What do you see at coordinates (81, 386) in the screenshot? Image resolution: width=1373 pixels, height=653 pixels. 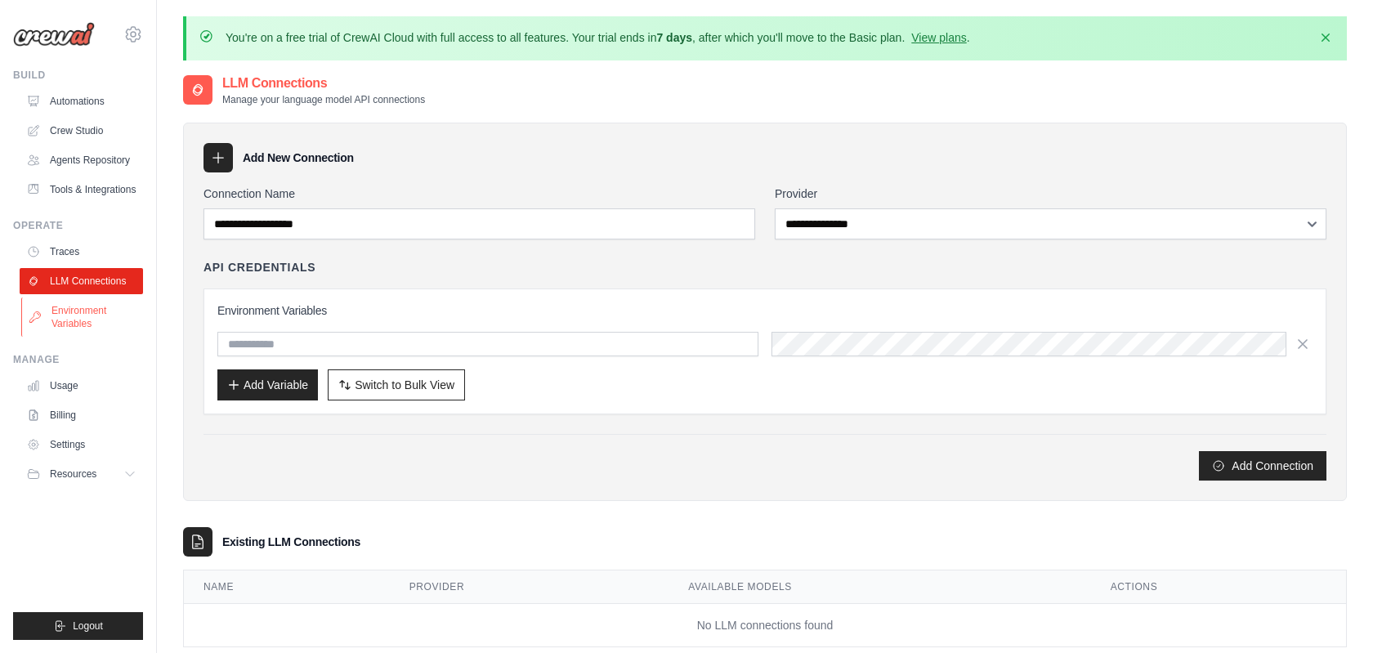 I see `a: Usage` at bounding box center [81, 386].